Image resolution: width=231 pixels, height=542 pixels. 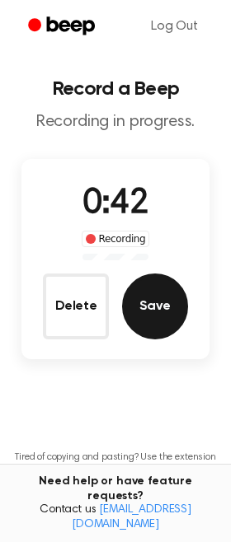 I want to click on span: Contact us, so click(x=115, y=518).